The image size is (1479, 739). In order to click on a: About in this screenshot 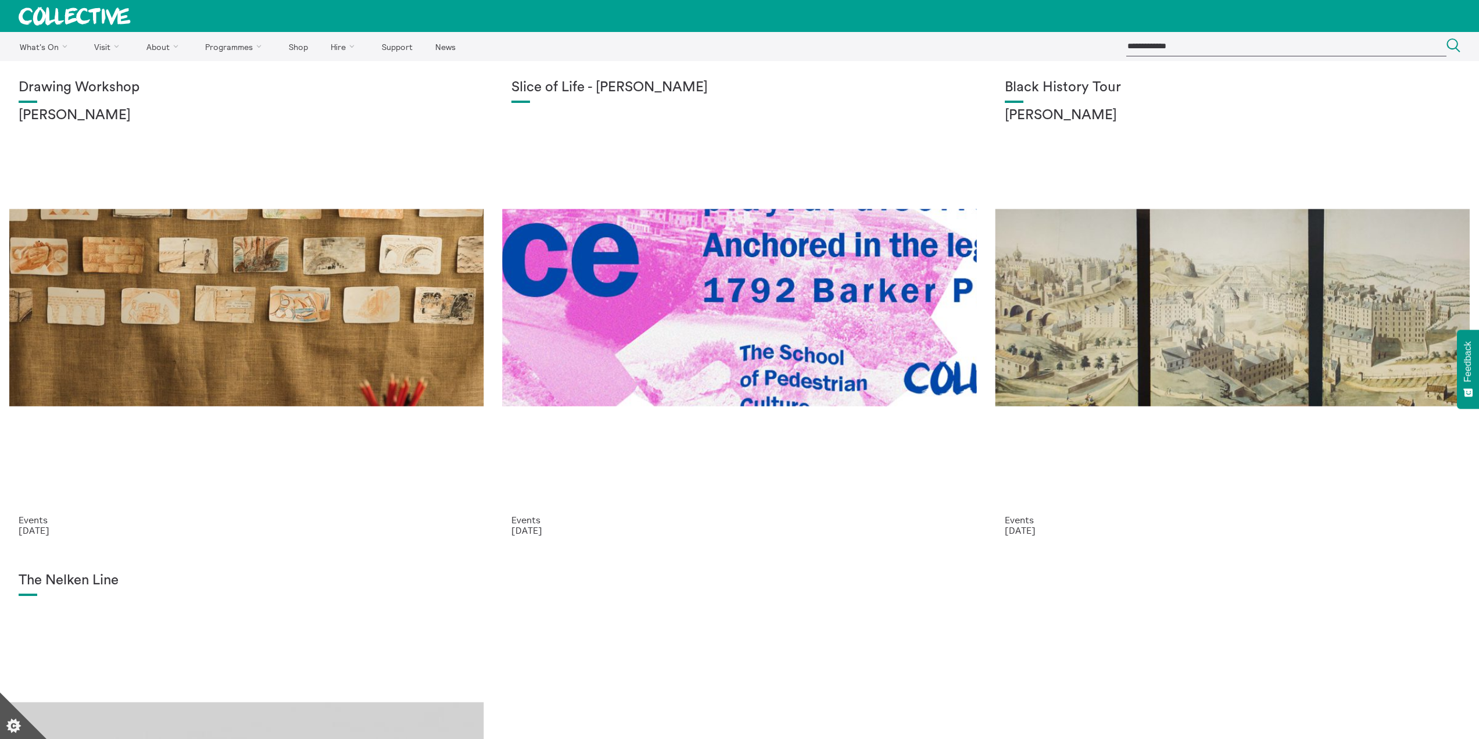, I will do `click(165, 47)`.